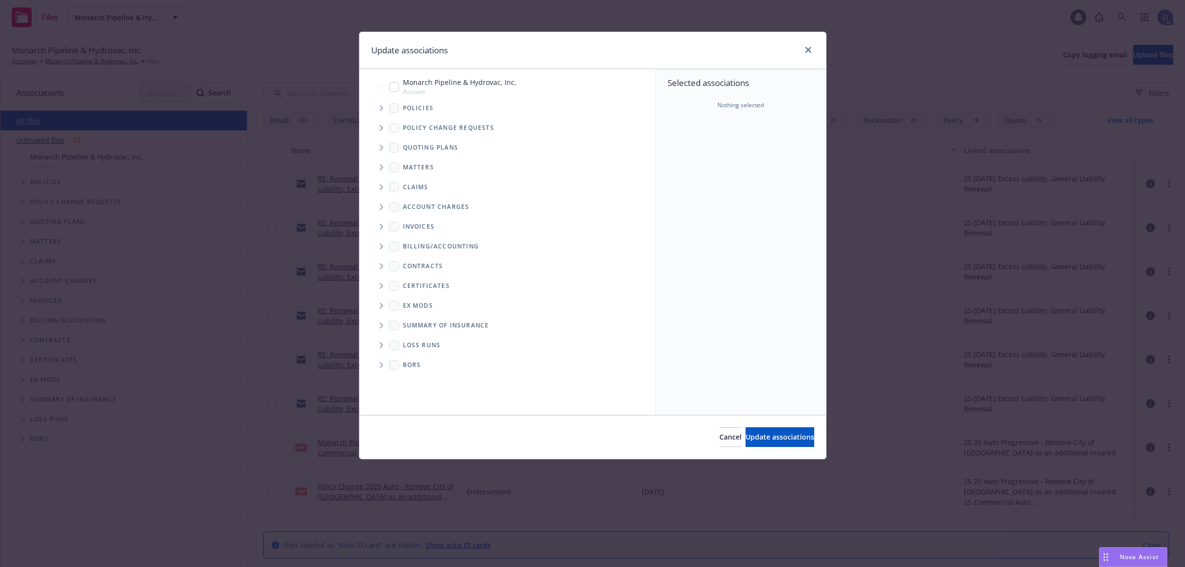 The image size is (1185, 567). Describe the element at coordinates (436, 207) in the screenshot. I see `span: Account charges` at that location.